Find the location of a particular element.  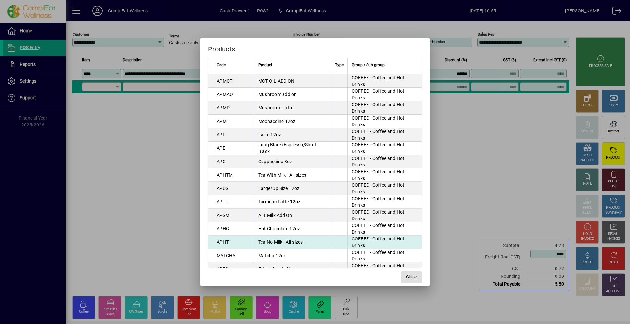

span: Product is located at coordinates (265, 65).